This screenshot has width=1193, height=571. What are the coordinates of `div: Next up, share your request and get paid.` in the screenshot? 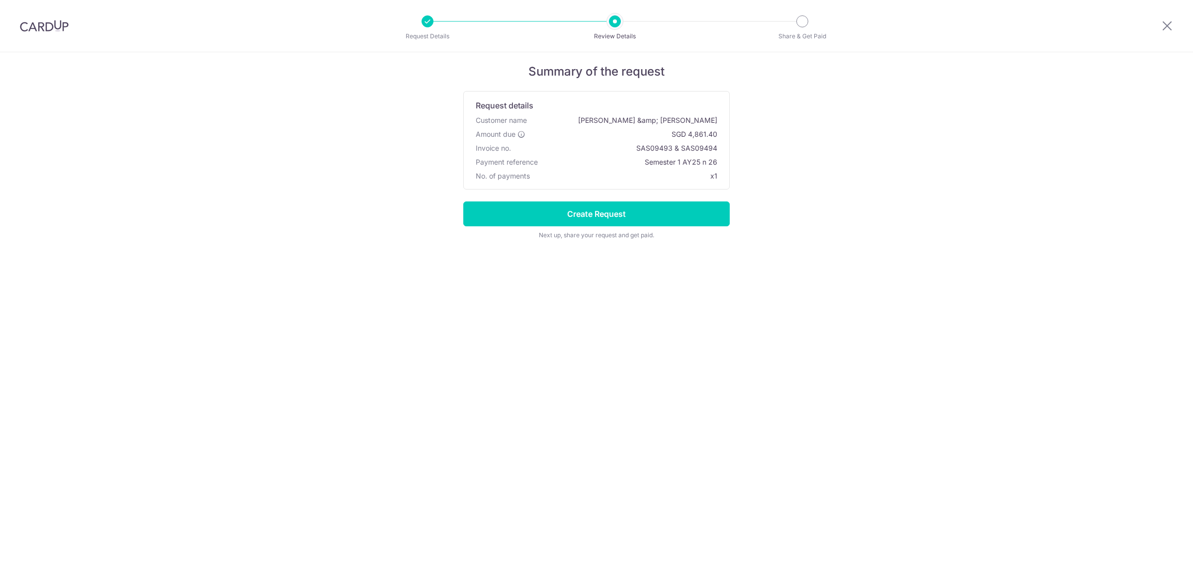 It's located at (597, 235).